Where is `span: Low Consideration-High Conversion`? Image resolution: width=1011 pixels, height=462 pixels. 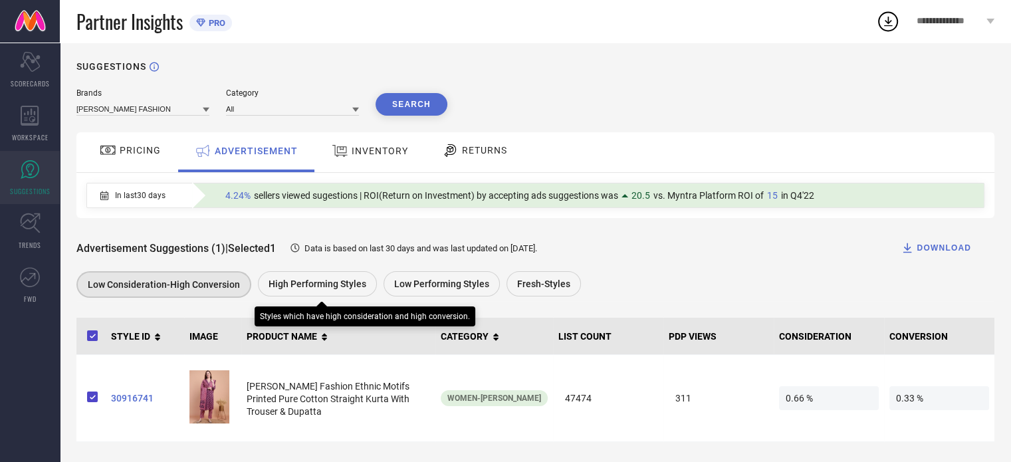
span: Low Consideration-High Conversion is located at coordinates (164, 285).